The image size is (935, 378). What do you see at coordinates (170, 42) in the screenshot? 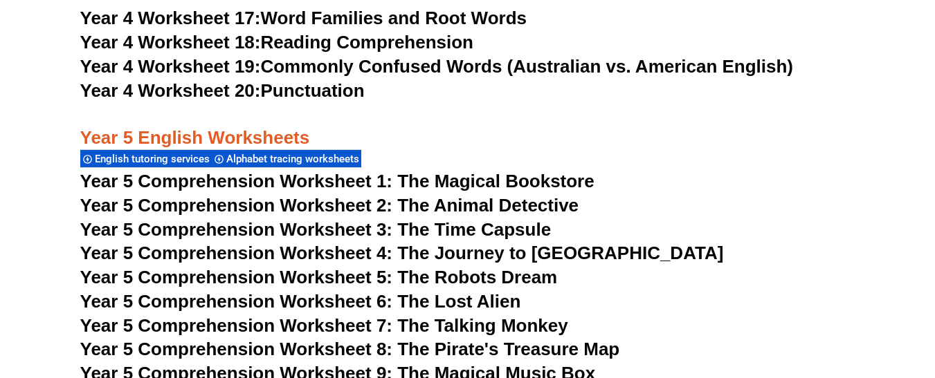
I see `span: Year 4 Worksheet 18:` at bounding box center [170, 42].